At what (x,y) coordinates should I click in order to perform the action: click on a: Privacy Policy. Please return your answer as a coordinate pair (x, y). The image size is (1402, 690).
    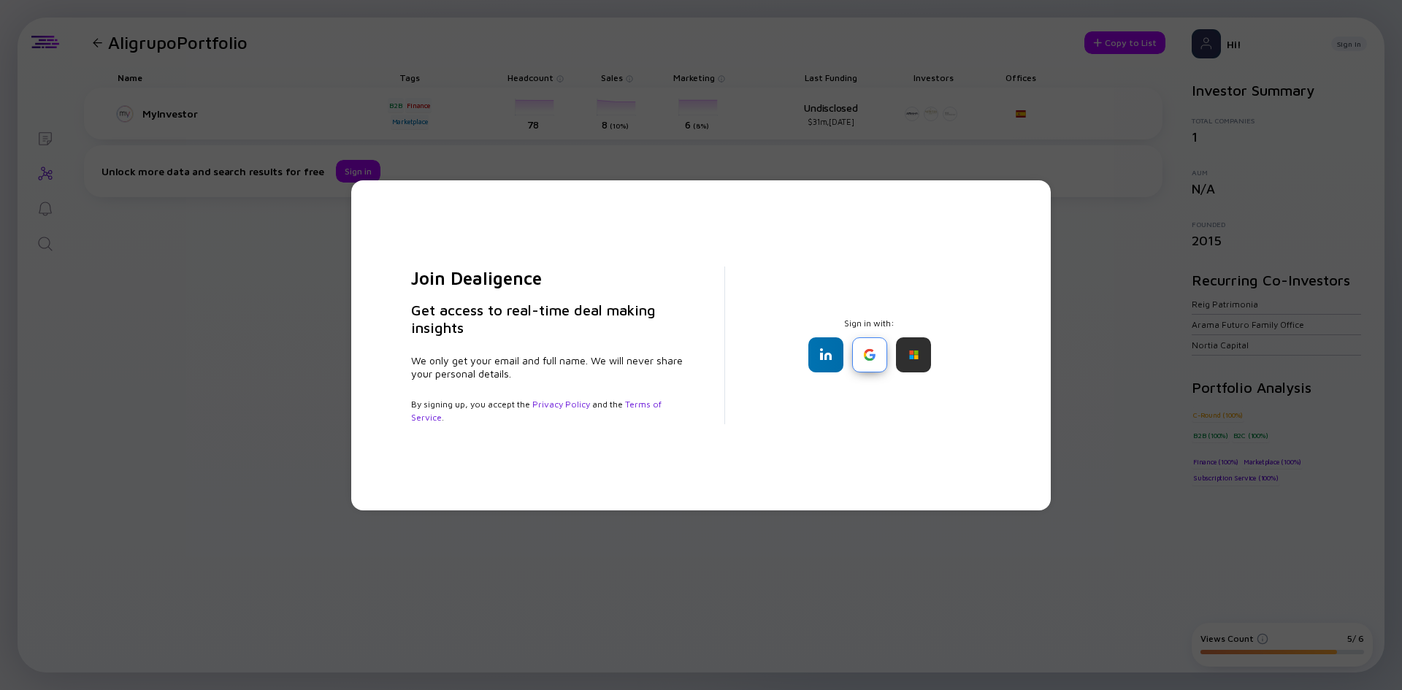
    Looking at the image, I should click on (561, 404).